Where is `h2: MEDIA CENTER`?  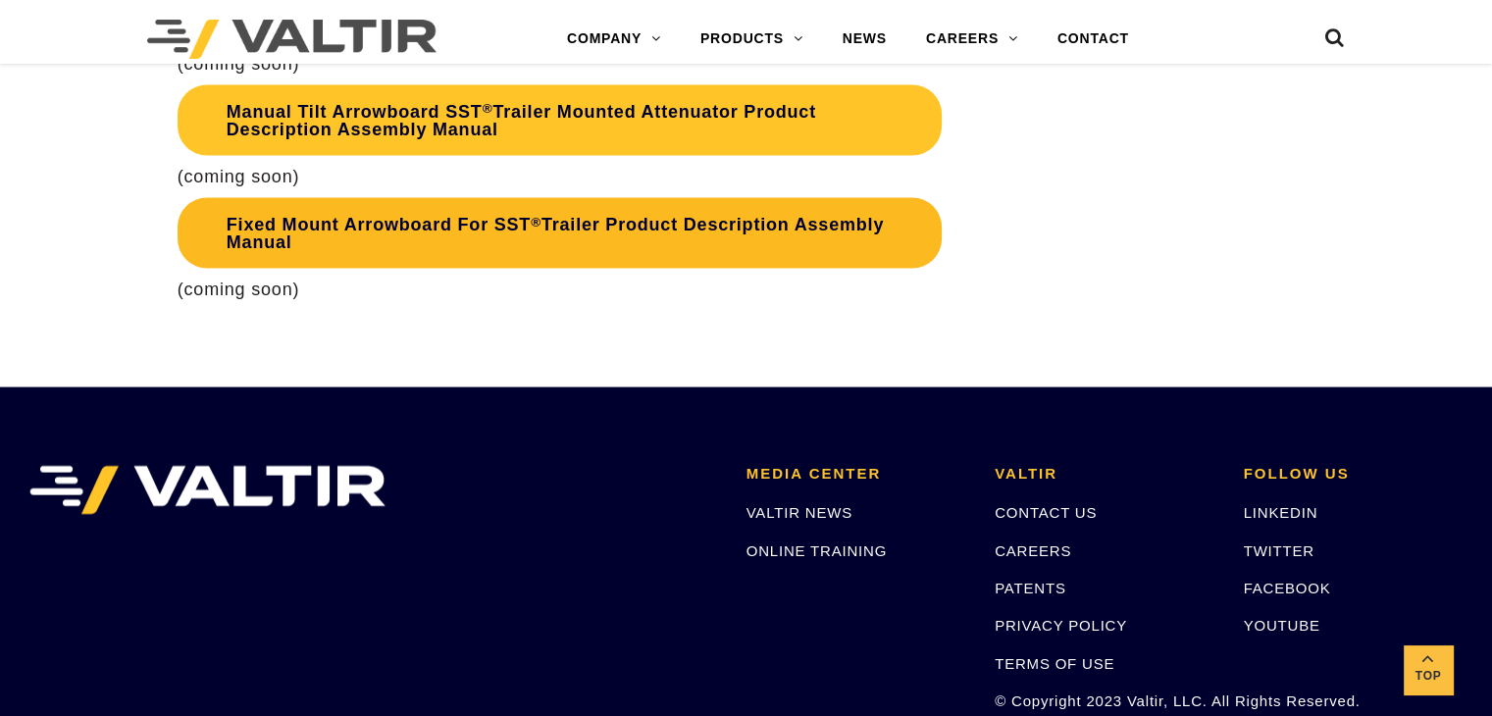 h2: MEDIA CENTER is located at coordinates (856, 474).